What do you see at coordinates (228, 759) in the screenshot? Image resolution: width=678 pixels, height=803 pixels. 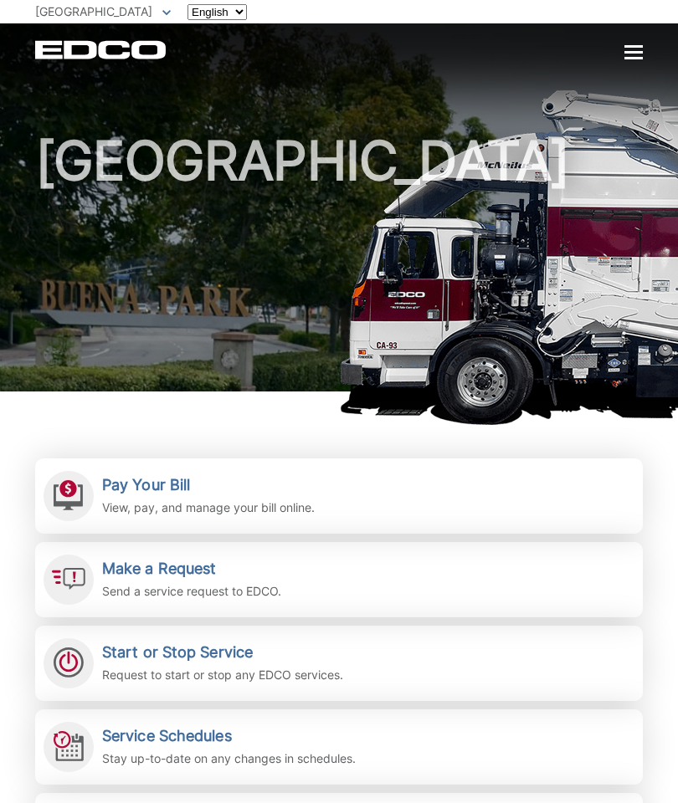 I see `p: Stay up-to-date on any changes in schedules.` at bounding box center [228, 759].